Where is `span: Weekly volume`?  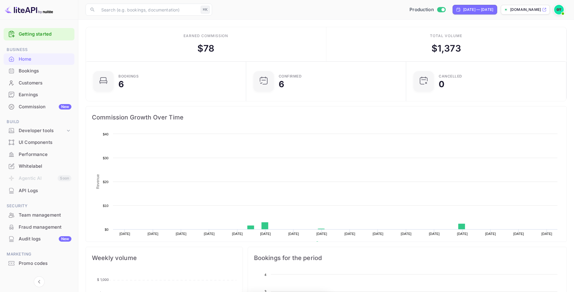
span: Weekly volume is located at coordinates (164, 258).